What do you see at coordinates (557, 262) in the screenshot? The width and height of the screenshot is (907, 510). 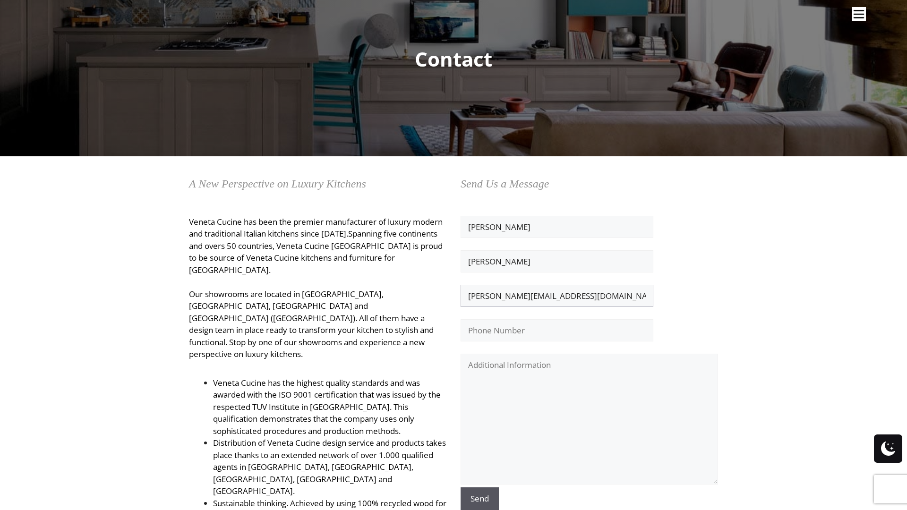 I see `input: Last name` at bounding box center [557, 262].